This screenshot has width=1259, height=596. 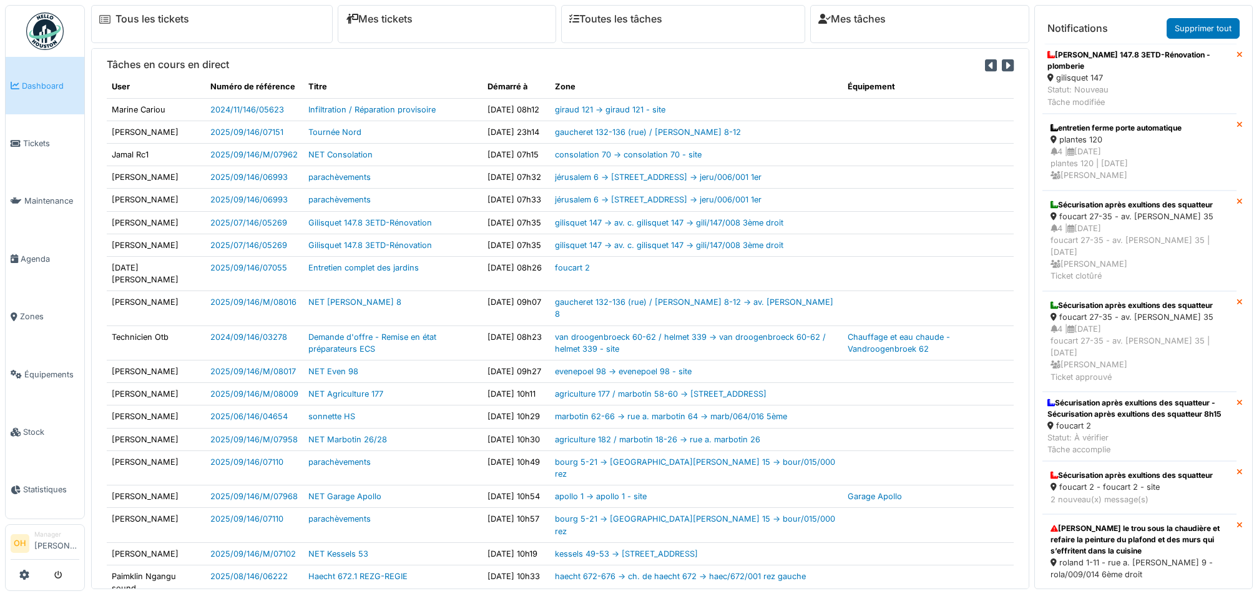 What do you see at coordinates (340, 154) in the screenshot?
I see `a: NET Consolation` at bounding box center [340, 154].